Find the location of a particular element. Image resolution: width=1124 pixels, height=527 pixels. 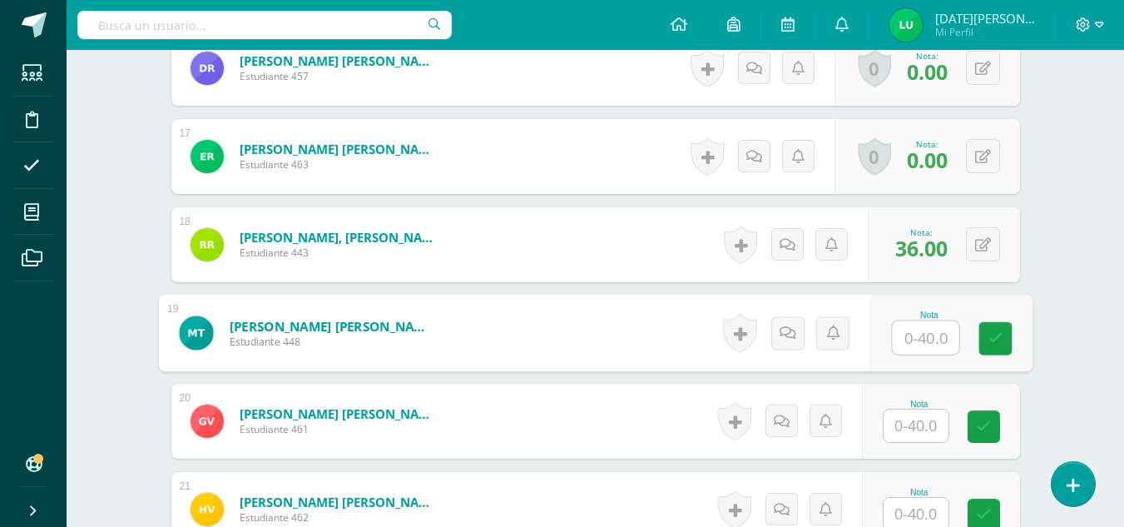

img: bf2adeb3c3eb3aa00194b9a0925b2df1.png is located at coordinates (207, 245).